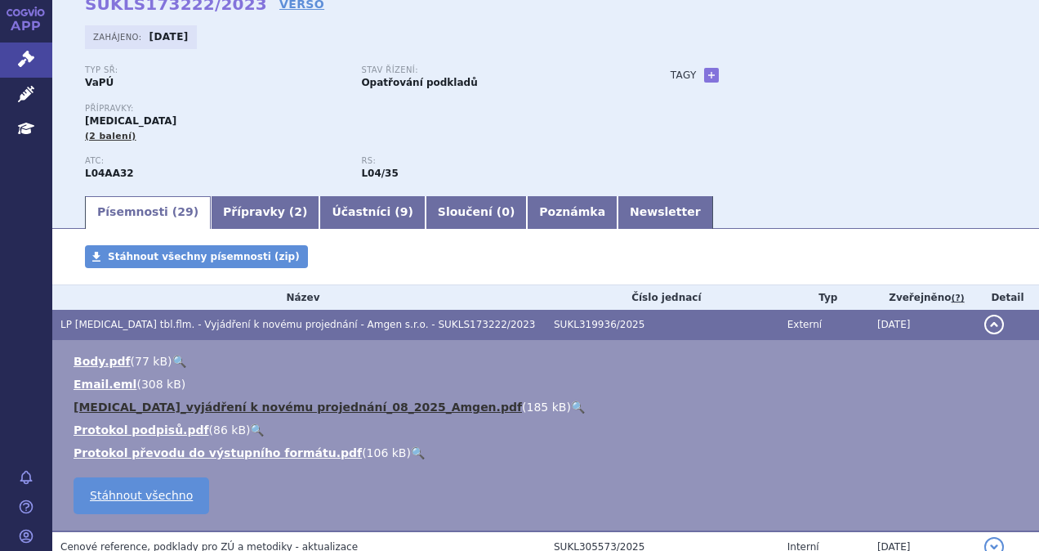 The image size is (1039, 551). Describe the element at coordinates (102, 361) in the screenshot. I see `a: Body.pdf` at that location.